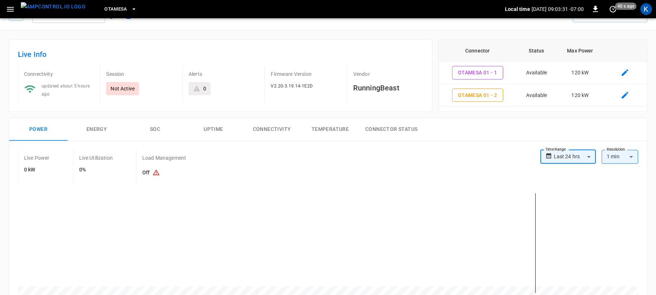 This screenshot has width=656, height=295. I want to click on button: Power, so click(38, 130).